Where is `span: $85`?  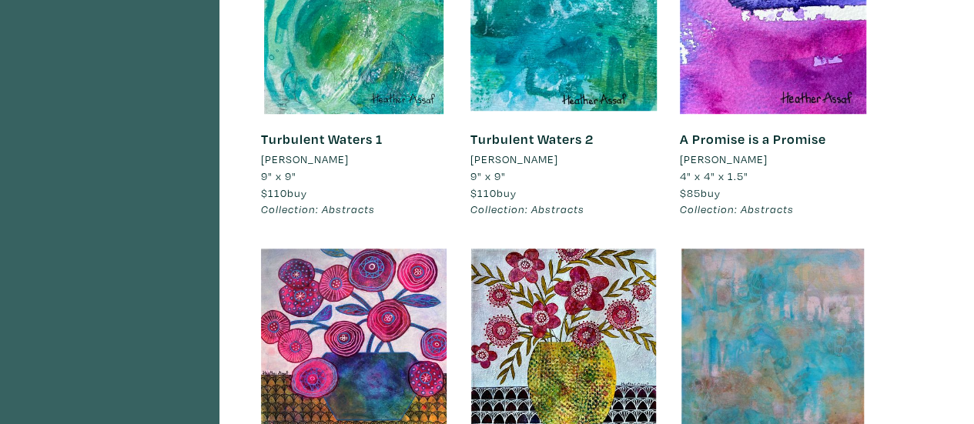
span: $85 is located at coordinates (690, 192).